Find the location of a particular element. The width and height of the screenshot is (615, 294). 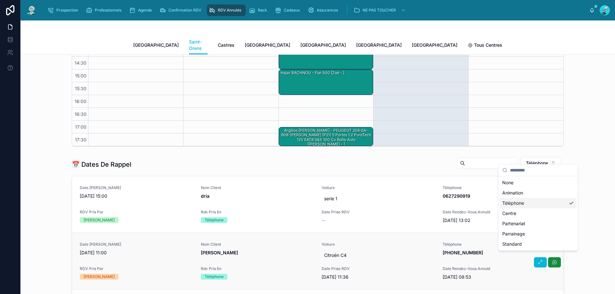

div: None is located at coordinates (538, 183).